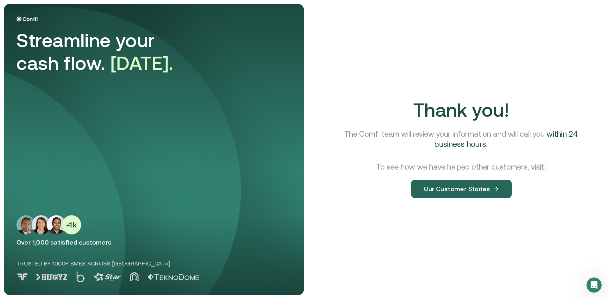 This screenshot has height=299, width=608. Describe the element at coordinates (461, 110) in the screenshot. I see `span: Thank you!` at that location.